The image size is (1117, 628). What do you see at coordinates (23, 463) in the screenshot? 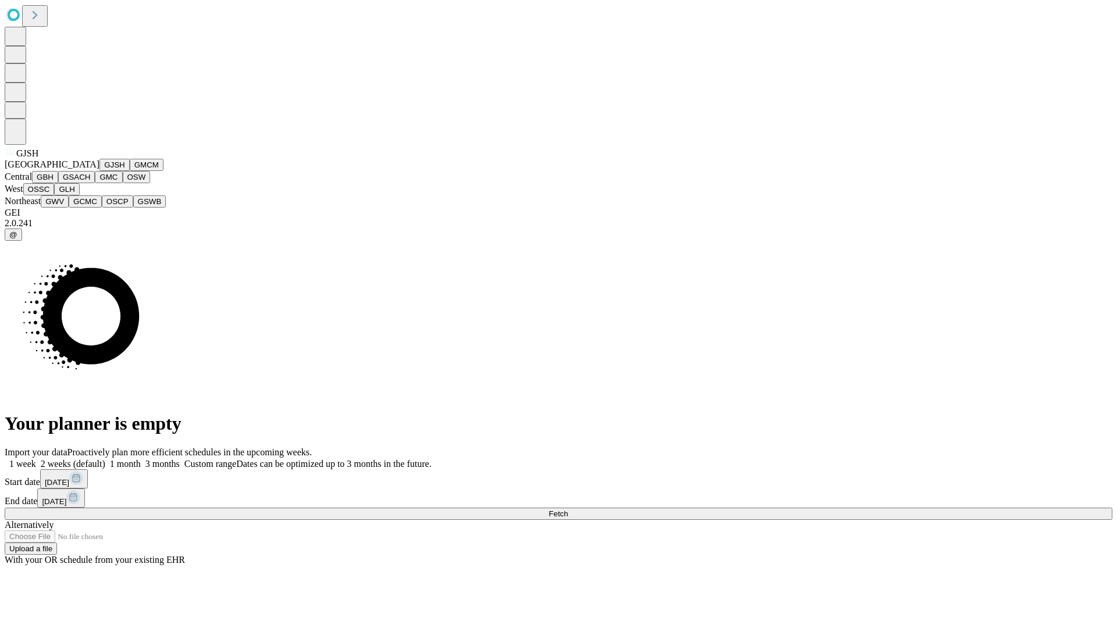
I see `span: 1 week` at bounding box center [23, 463].